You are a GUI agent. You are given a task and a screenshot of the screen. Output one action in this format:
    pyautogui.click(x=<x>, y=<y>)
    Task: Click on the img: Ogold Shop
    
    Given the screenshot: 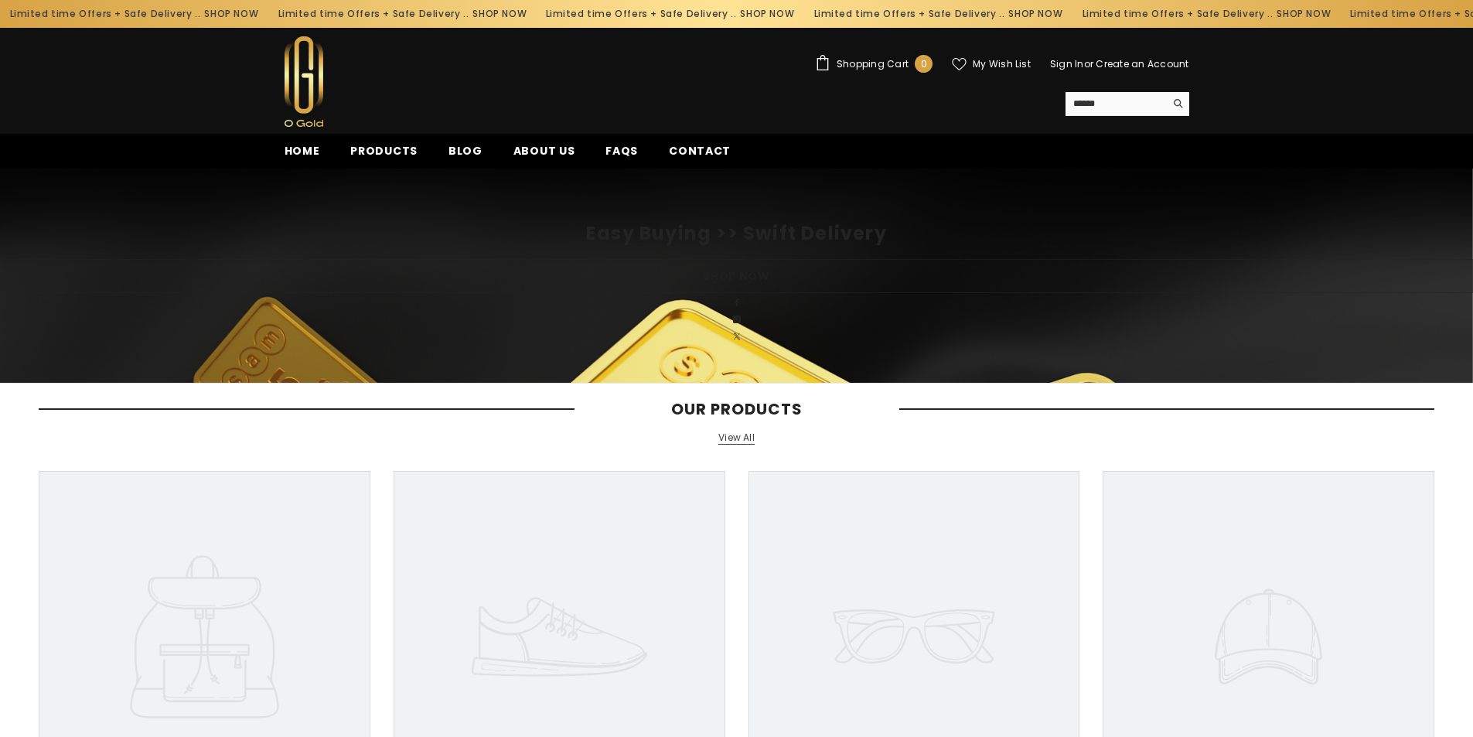 What is the action you would take?
    pyautogui.click(x=304, y=81)
    